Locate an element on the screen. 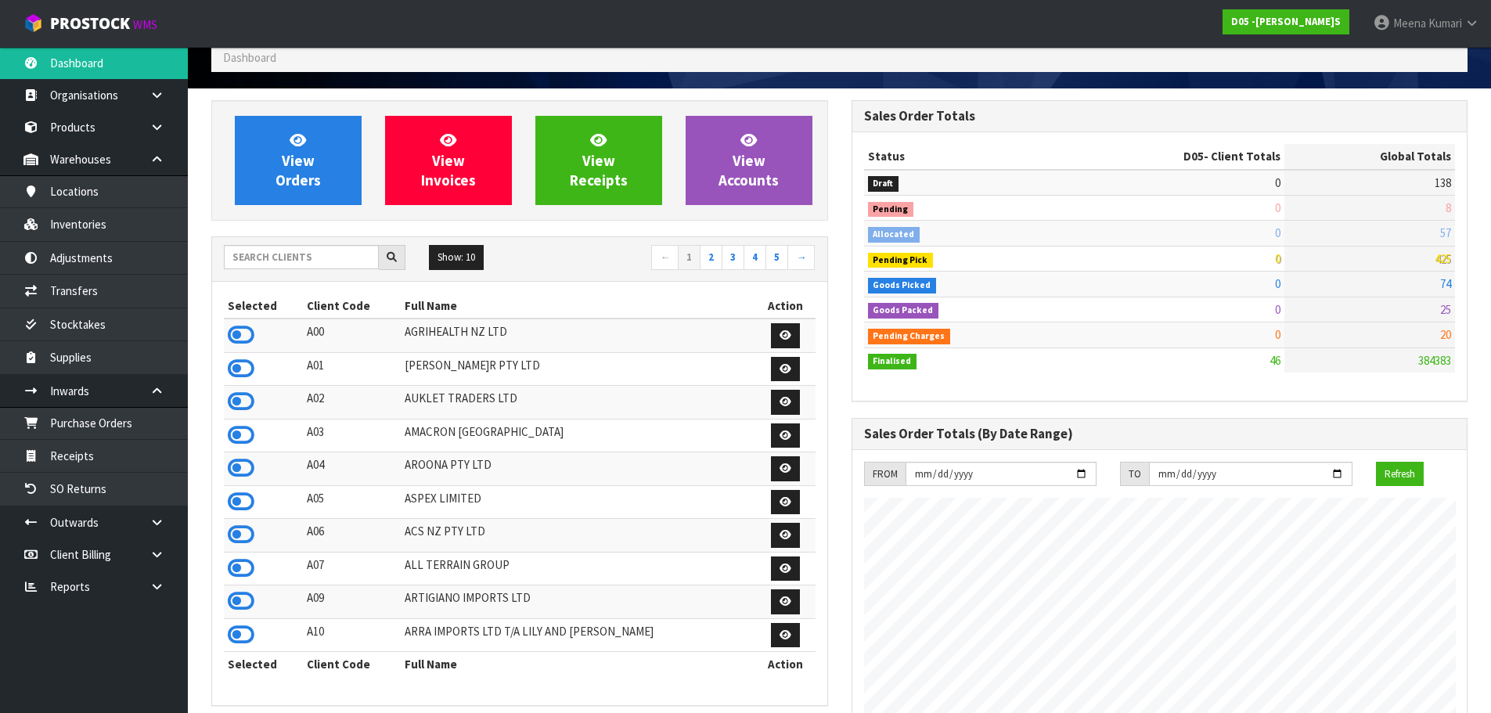 Image resolution: width=1491 pixels, height=713 pixels. nav: Page navigation is located at coordinates (673, 258).